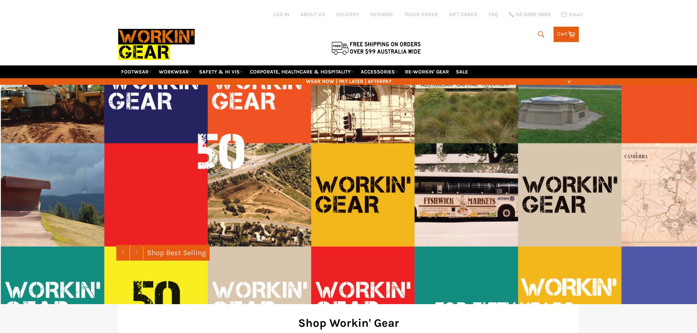  Describe the element at coordinates (380, 72) in the screenshot. I see `a: ACCESSORIES` at that location.